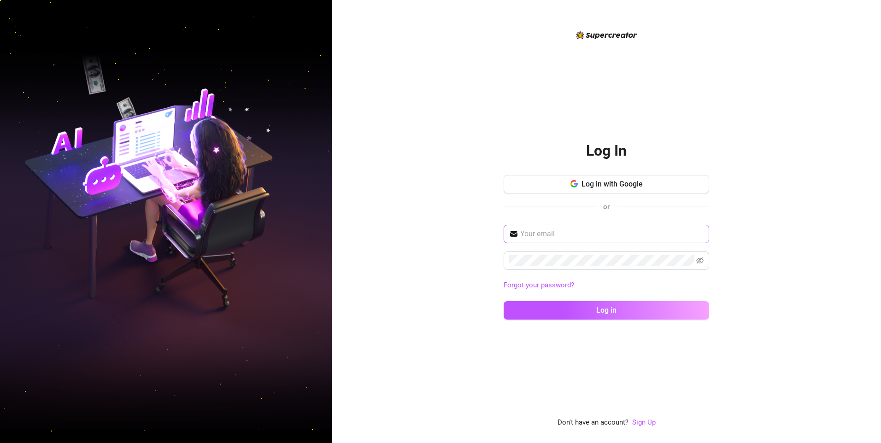  Describe the element at coordinates (644, 423) in the screenshot. I see `a: Sign Up` at that location.